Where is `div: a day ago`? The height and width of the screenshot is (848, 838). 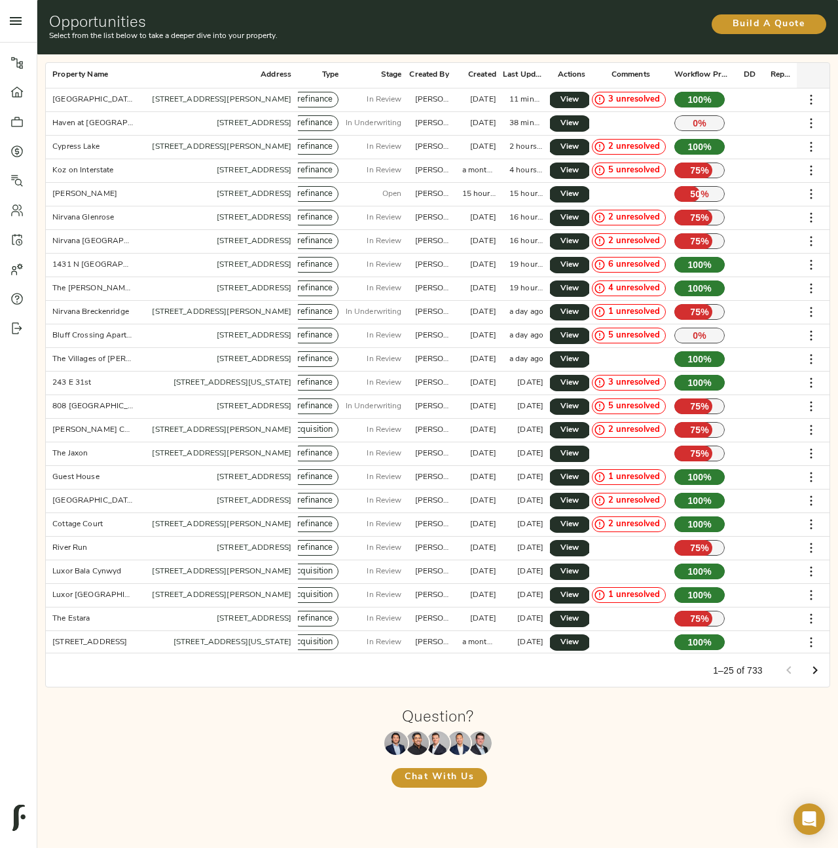
div: a day ago is located at coordinates (527, 312).